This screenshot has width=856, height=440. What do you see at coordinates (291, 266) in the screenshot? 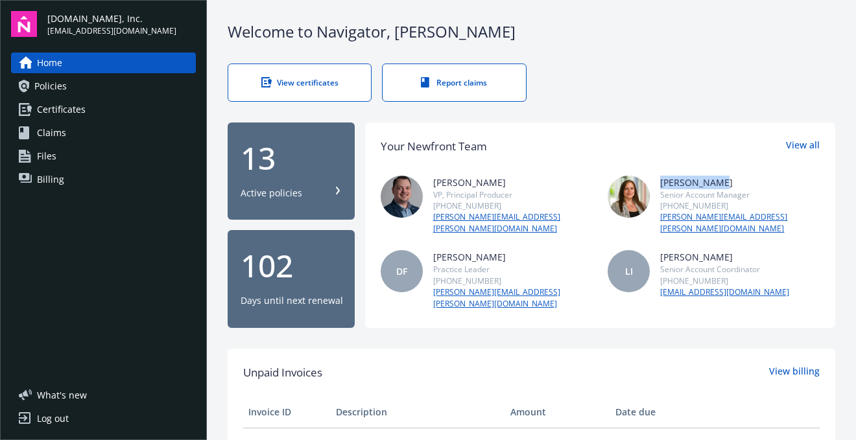
I see `div: 102` at bounding box center [291, 266].